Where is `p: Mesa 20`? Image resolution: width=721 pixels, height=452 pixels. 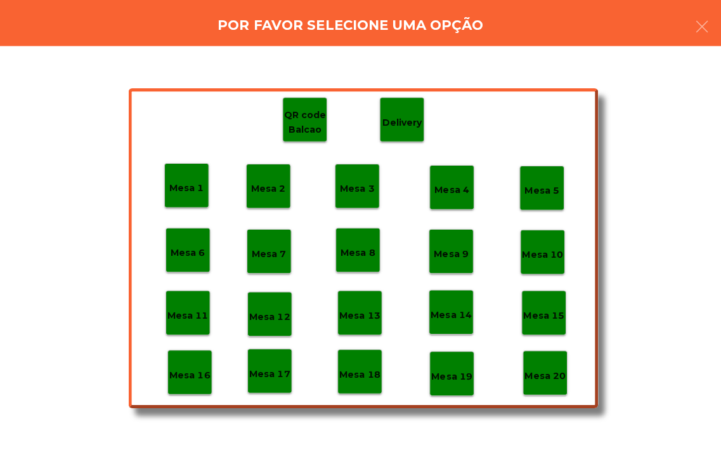
p: Mesa 20 is located at coordinates (541, 372).